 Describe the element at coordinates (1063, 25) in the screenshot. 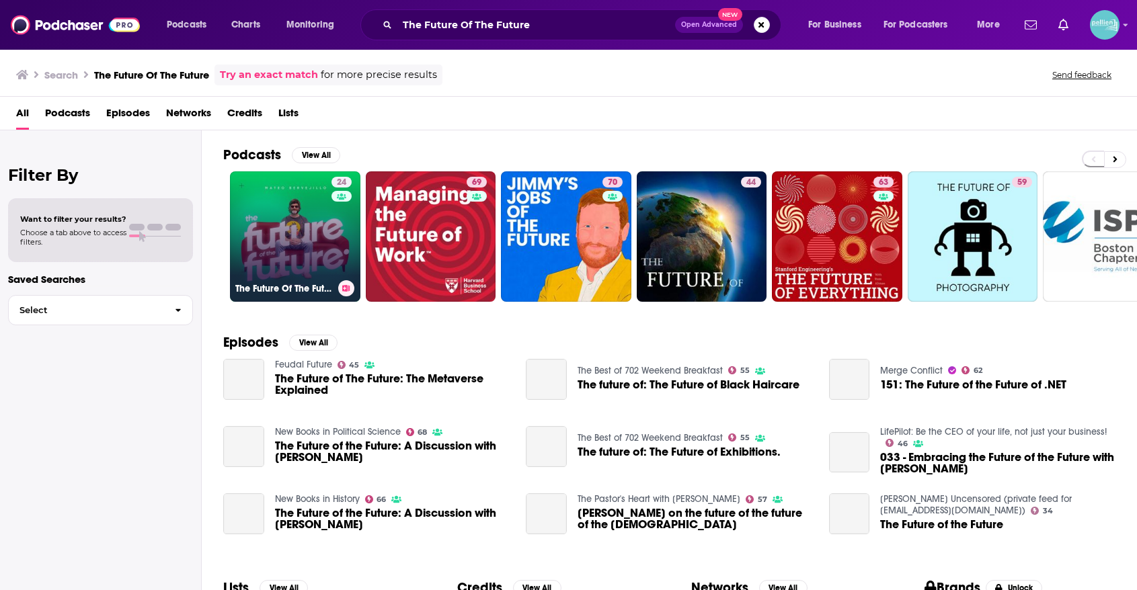

I see `a: Show notifications dropdown` at that location.